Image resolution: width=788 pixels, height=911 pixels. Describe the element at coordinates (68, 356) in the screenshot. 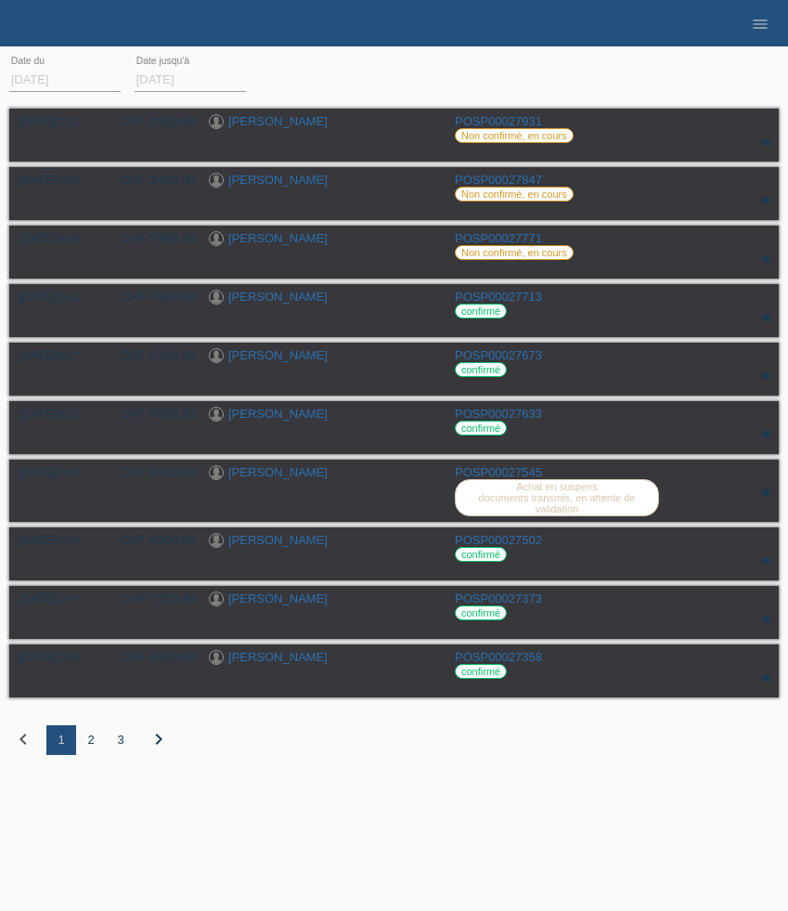

I see `span: 08:17` at that location.